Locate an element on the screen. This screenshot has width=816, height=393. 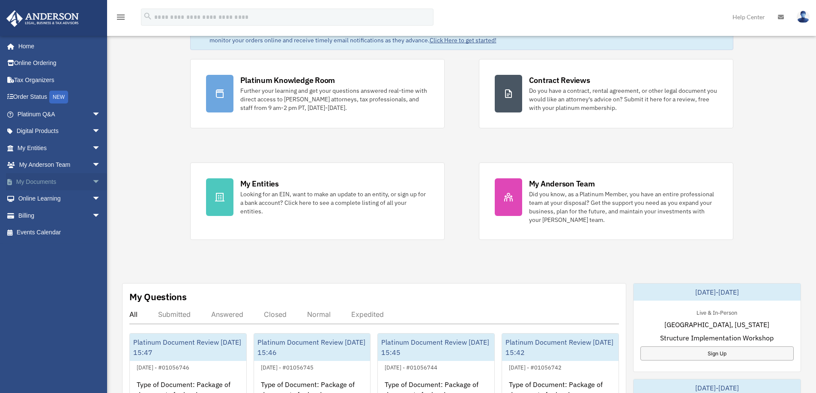
a: menu is located at coordinates (121, 18).